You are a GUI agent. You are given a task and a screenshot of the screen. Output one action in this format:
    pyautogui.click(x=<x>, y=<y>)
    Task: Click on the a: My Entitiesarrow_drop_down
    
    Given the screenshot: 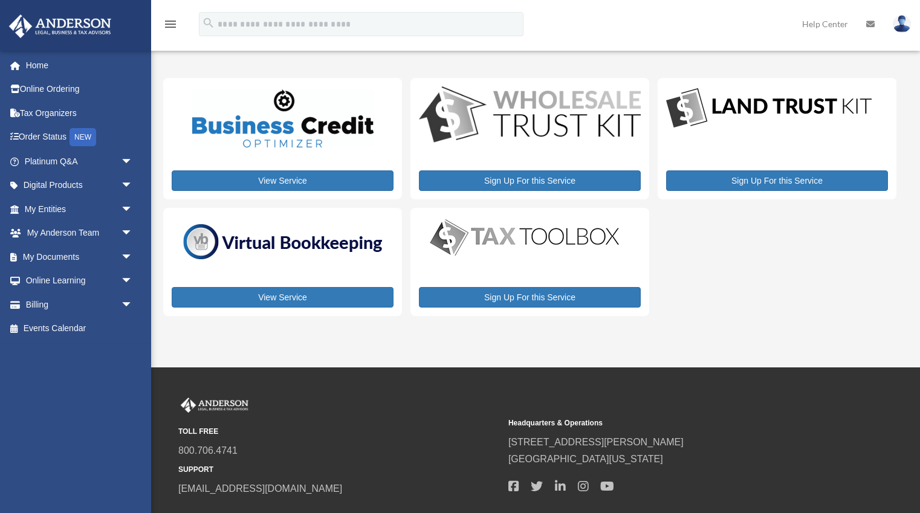 What is the action you would take?
    pyautogui.click(x=80, y=209)
    